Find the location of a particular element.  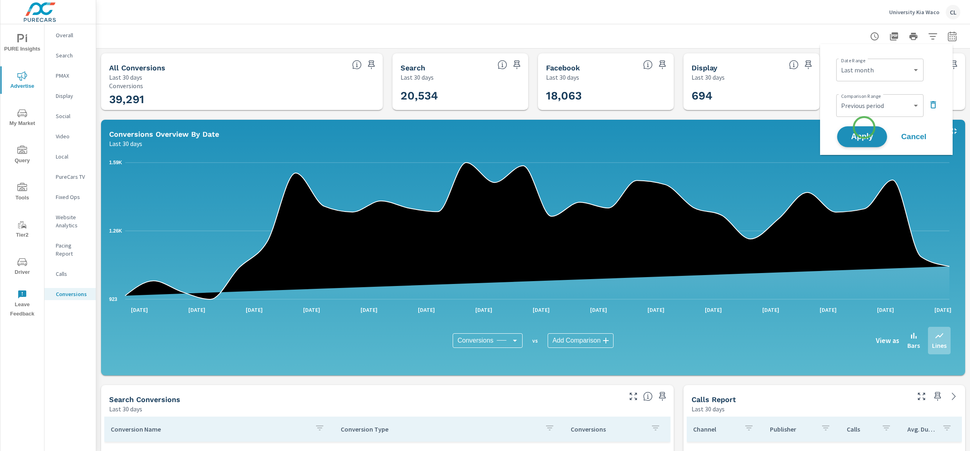

span: Advertise is located at coordinates (22, 81).